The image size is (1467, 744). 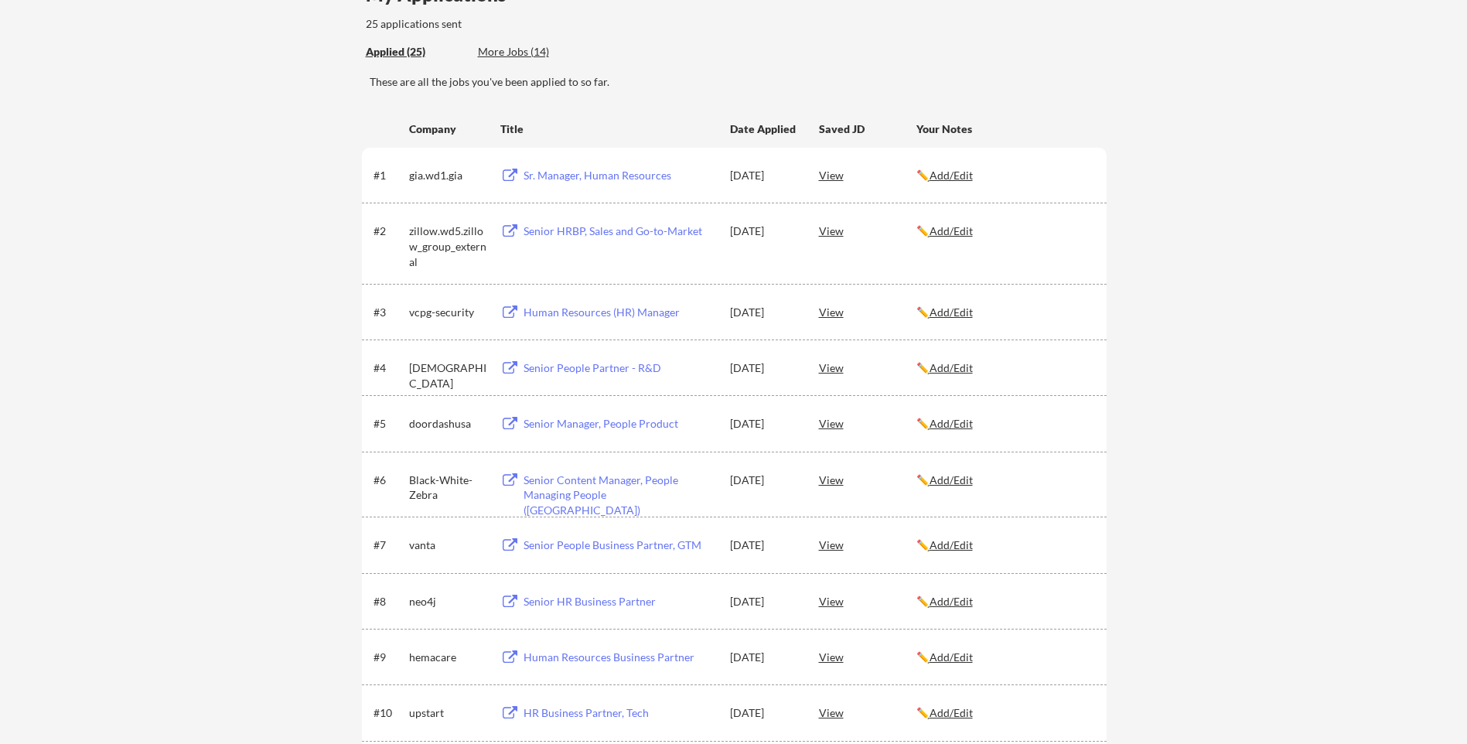 What do you see at coordinates (388, 176) in the screenshot?
I see `div: #1` at bounding box center [388, 176].